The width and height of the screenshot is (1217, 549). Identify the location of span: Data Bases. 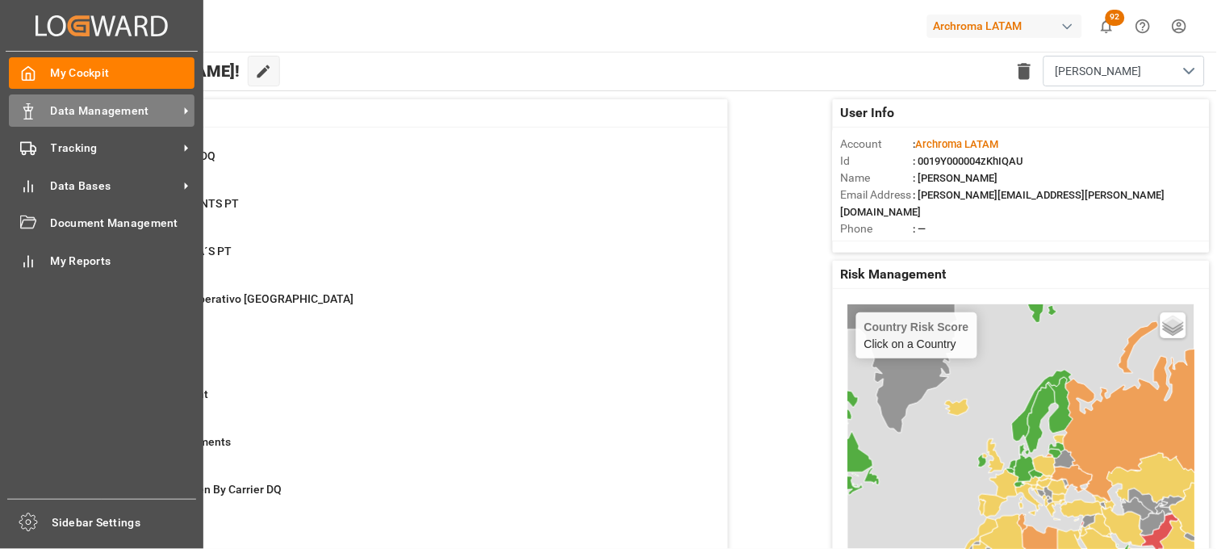
(115, 186).